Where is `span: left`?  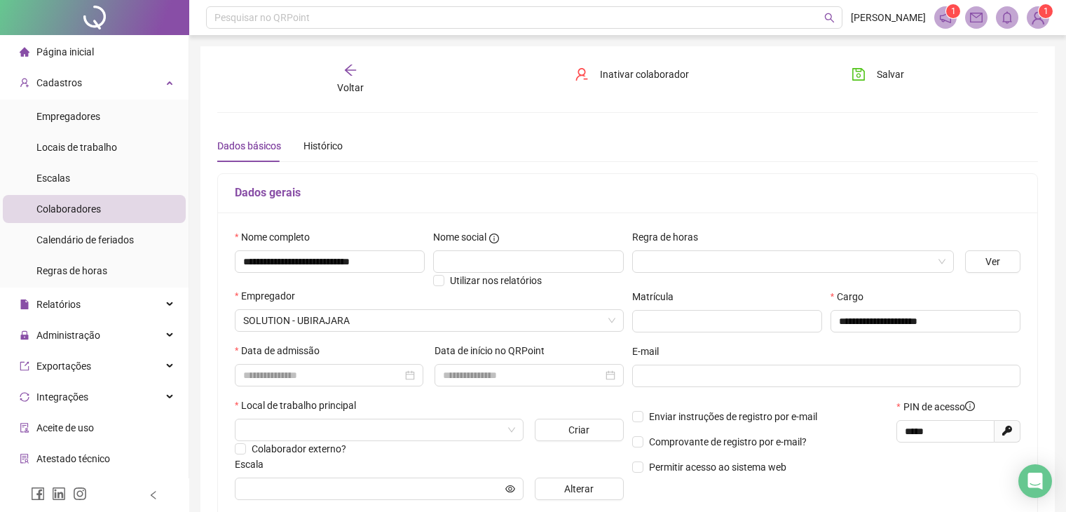
span: left is located at coordinates (154, 495).